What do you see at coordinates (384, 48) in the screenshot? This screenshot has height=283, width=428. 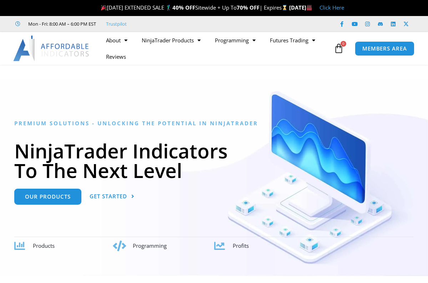 I see `span: MEMBERS AREA` at bounding box center [384, 48].